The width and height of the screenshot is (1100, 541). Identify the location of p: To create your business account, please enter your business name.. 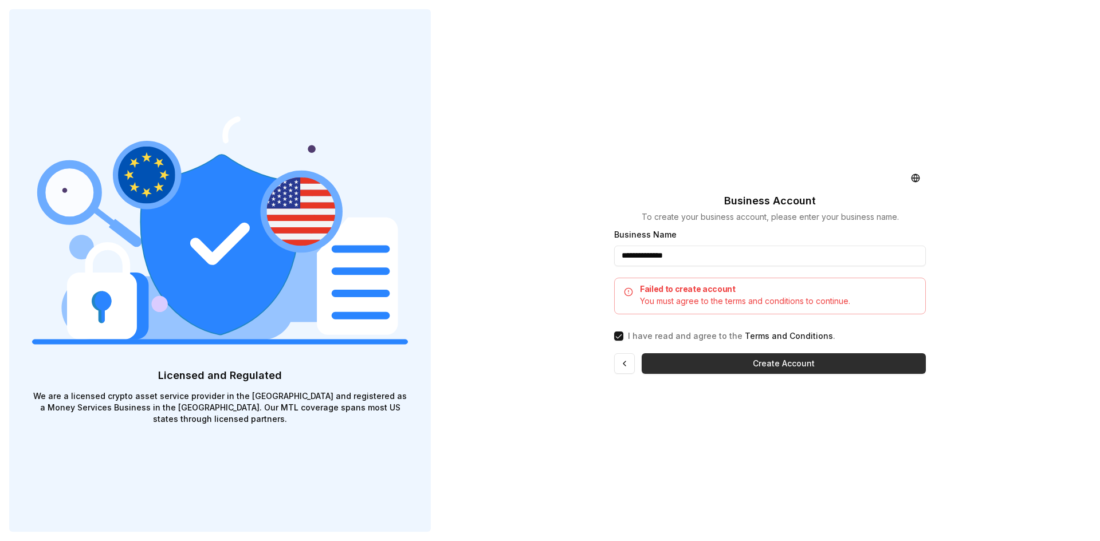
(770, 217).